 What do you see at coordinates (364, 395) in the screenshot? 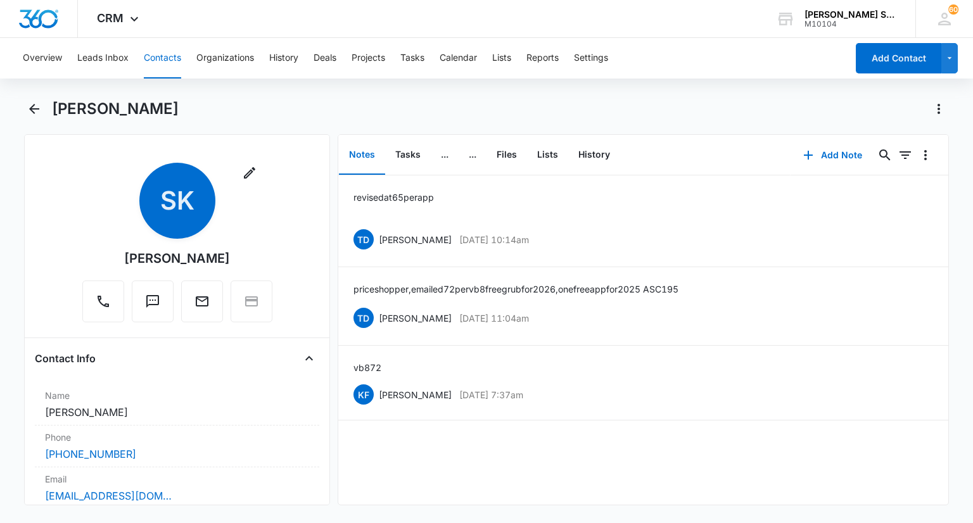
I see `span: KF` at bounding box center [364, 395].